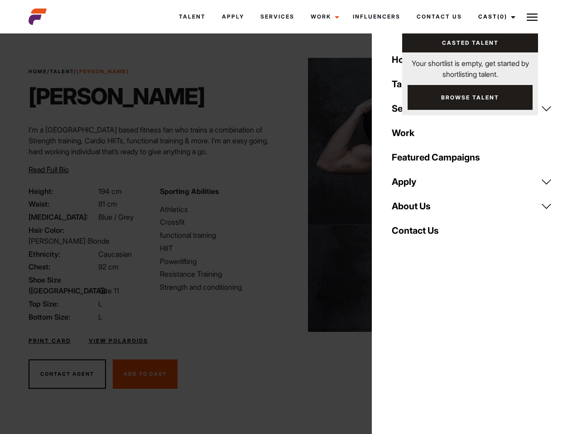 The width and height of the screenshot is (572, 434). Describe the element at coordinates (118, 341) in the screenshot. I see `a: View Polaroids` at that location.